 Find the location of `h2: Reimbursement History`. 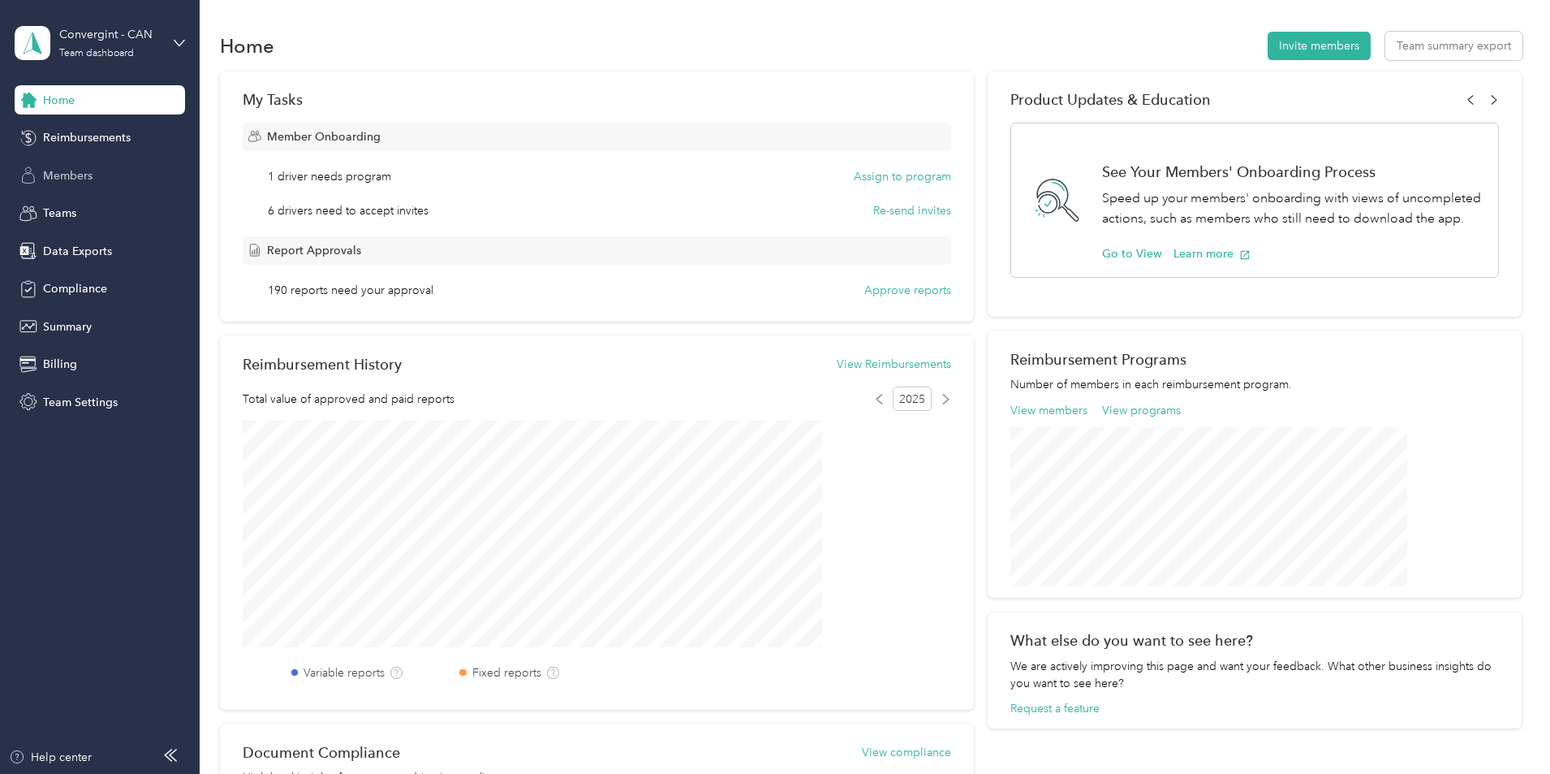

h2: Reimbursement History is located at coordinates (322, 364).